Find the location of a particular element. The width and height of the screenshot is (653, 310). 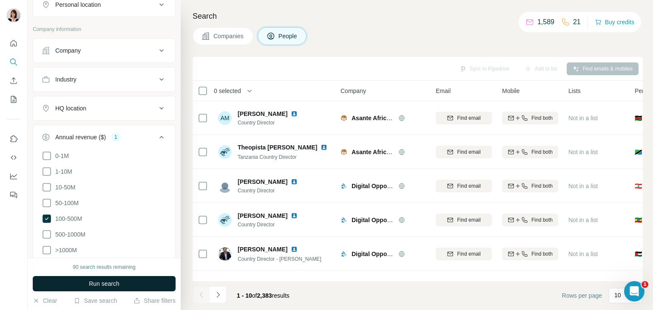

div: AM is located at coordinates (225, 118).